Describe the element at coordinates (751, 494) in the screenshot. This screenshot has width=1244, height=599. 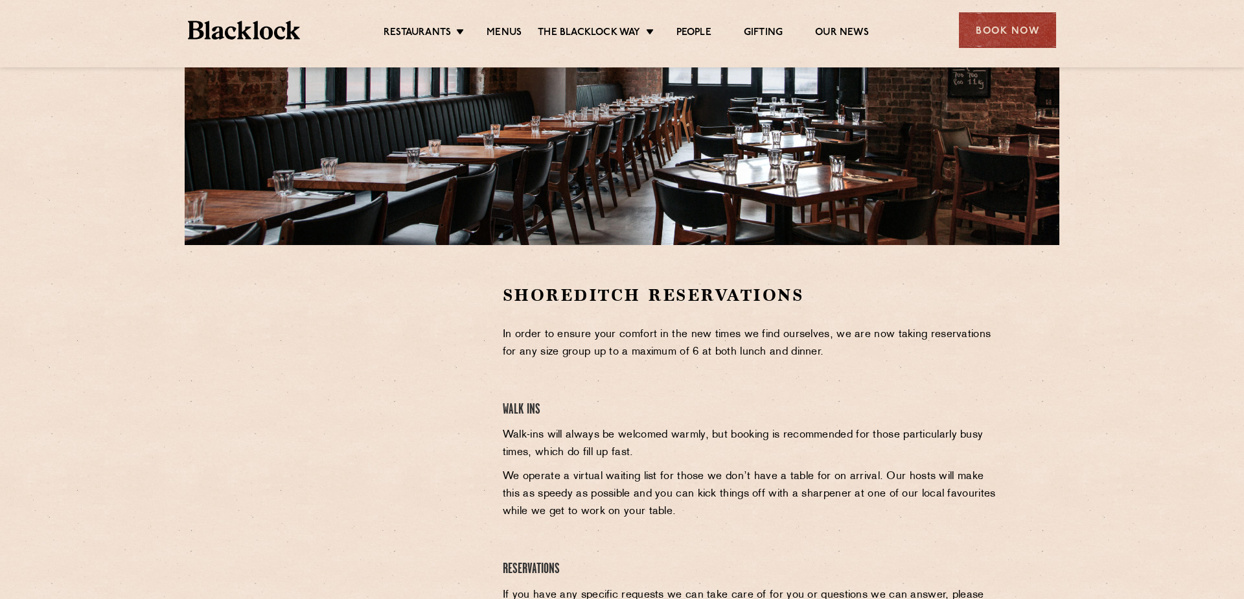
I see `p: We operate a virtual waiting list for those we don’t have a table for on arrival. Our hosts will ...` at that location.